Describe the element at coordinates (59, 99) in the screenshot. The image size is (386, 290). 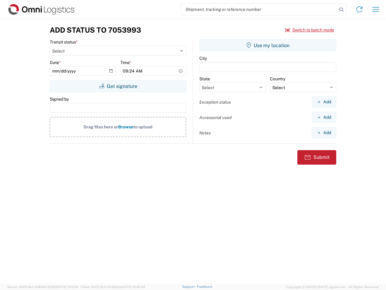
I see `label: Signed by` at that location.